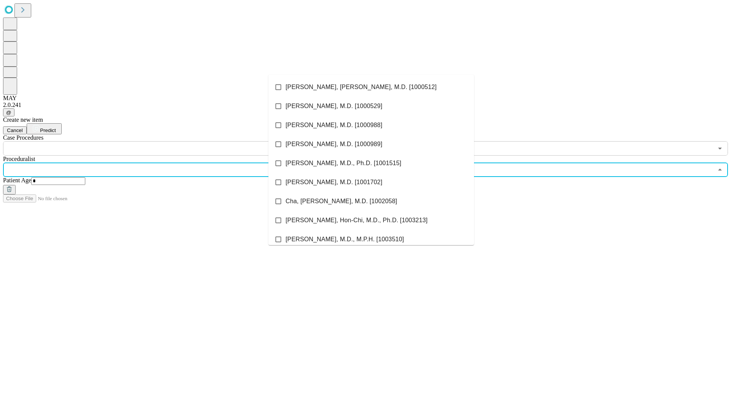 Image resolution: width=731 pixels, height=411 pixels. What do you see at coordinates (19, 159) in the screenshot?
I see `span: Proceduralist` at bounding box center [19, 159].